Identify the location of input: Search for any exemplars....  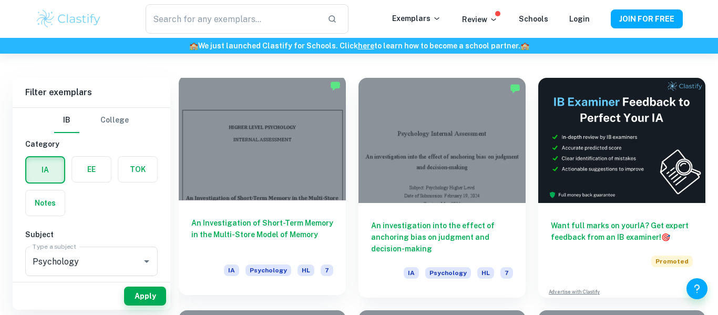
(232, 19).